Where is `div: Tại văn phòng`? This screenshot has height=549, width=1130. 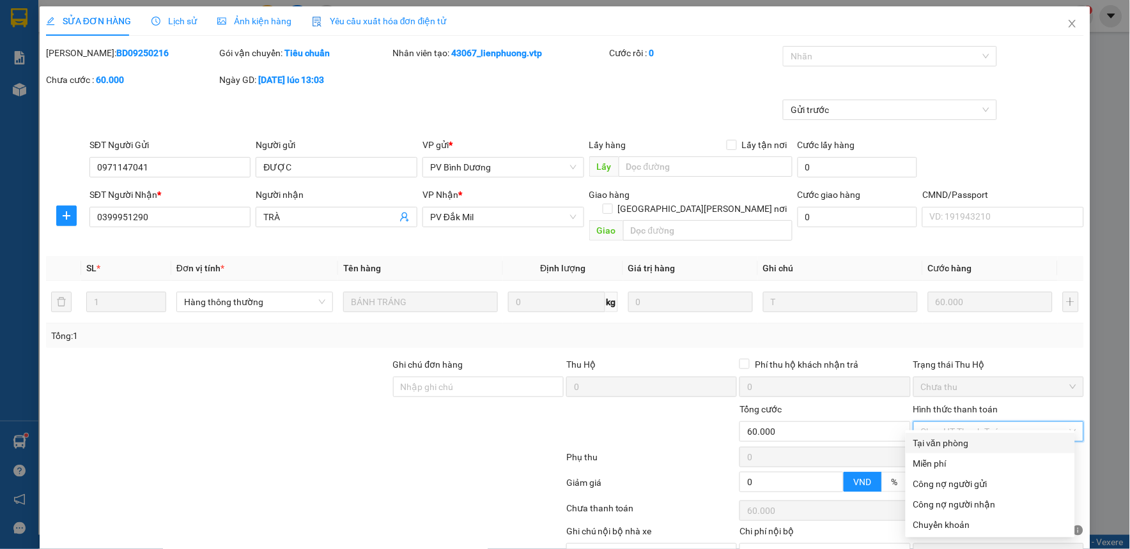 div: Tại văn phòng is located at coordinates (990, 443).